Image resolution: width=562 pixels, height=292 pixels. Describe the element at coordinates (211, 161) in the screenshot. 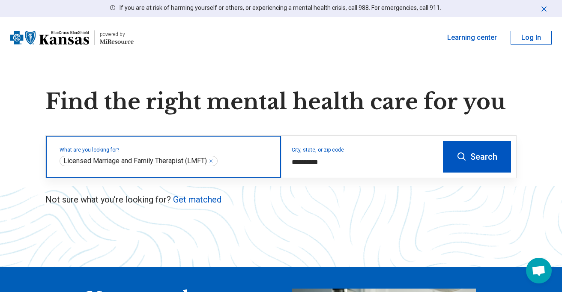

I see `button: Licensed Marriage and Family Therapist (LMFT)` at that location.